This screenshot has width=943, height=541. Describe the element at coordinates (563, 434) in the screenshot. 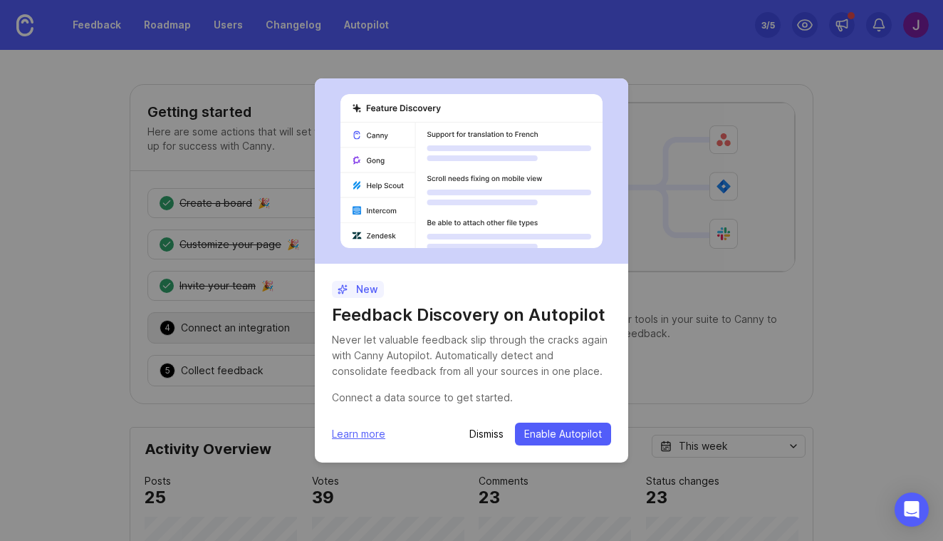

I see `button: Enable Autopilot` at that location.